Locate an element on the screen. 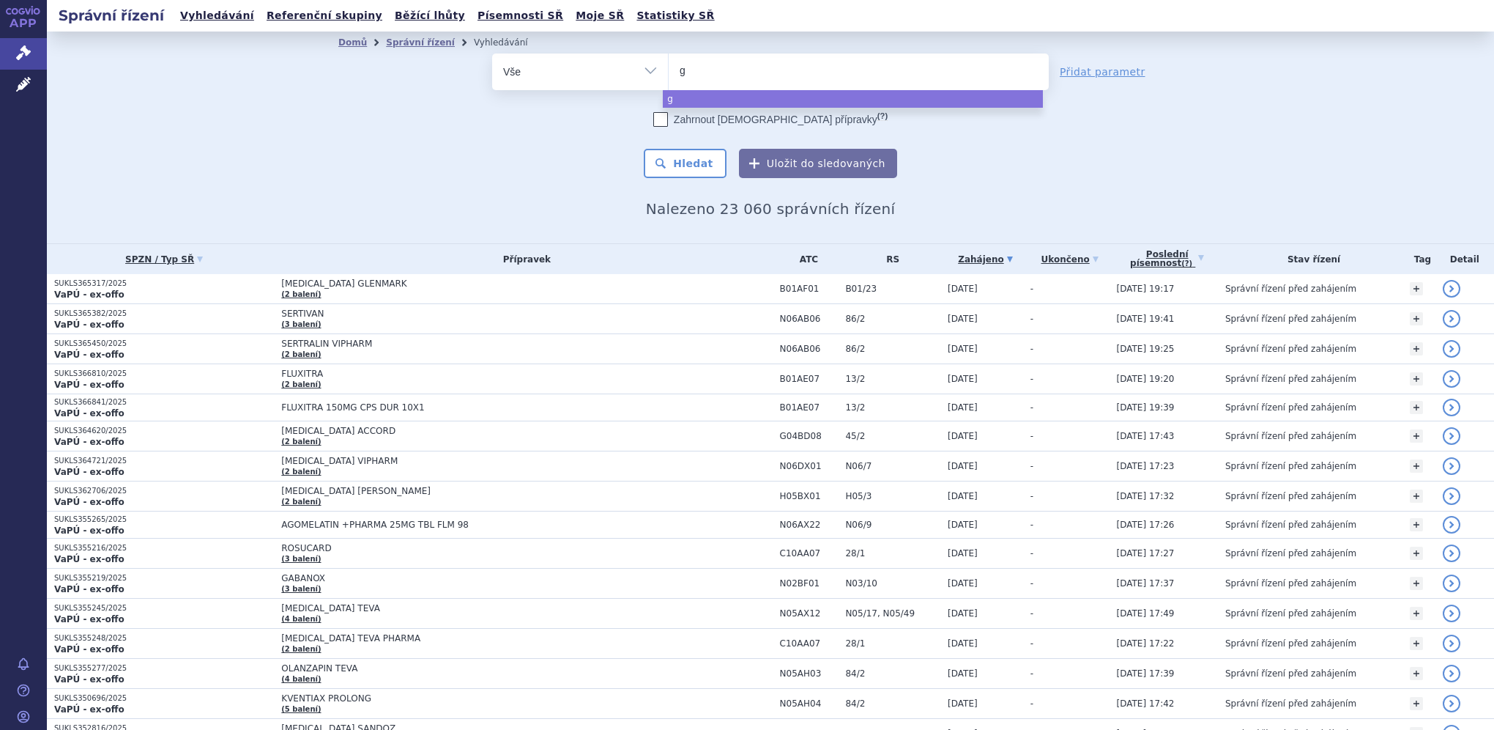  span: N06AX22 is located at coordinates (809, 525).